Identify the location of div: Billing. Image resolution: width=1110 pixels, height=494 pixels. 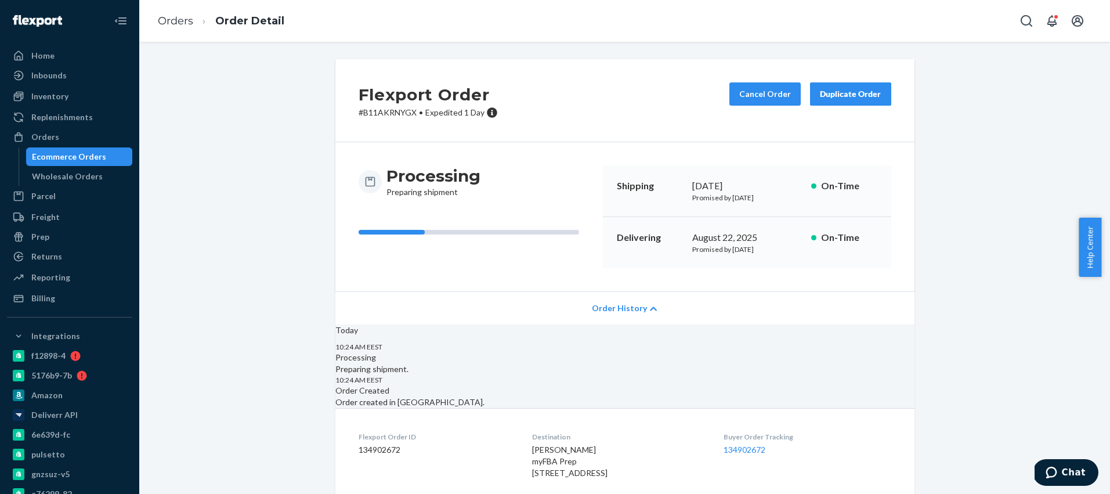
(43, 298).